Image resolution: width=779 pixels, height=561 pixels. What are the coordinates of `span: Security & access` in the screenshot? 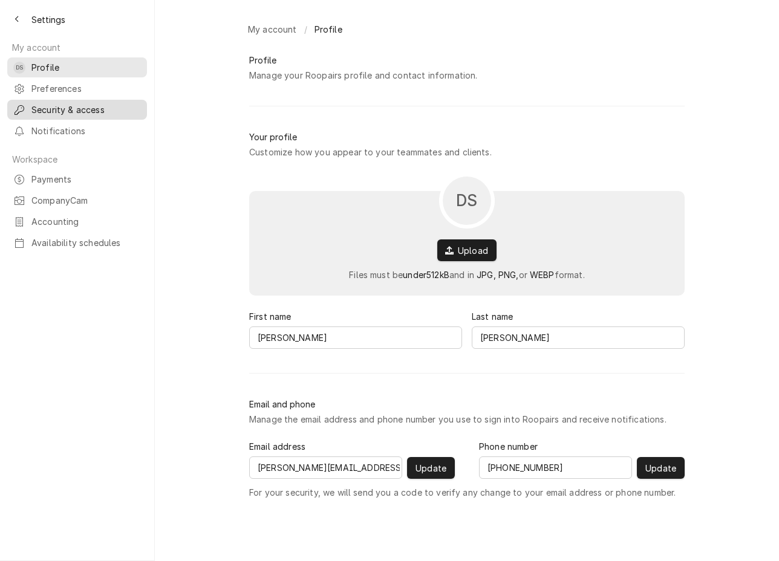 It's located at (86, 109).